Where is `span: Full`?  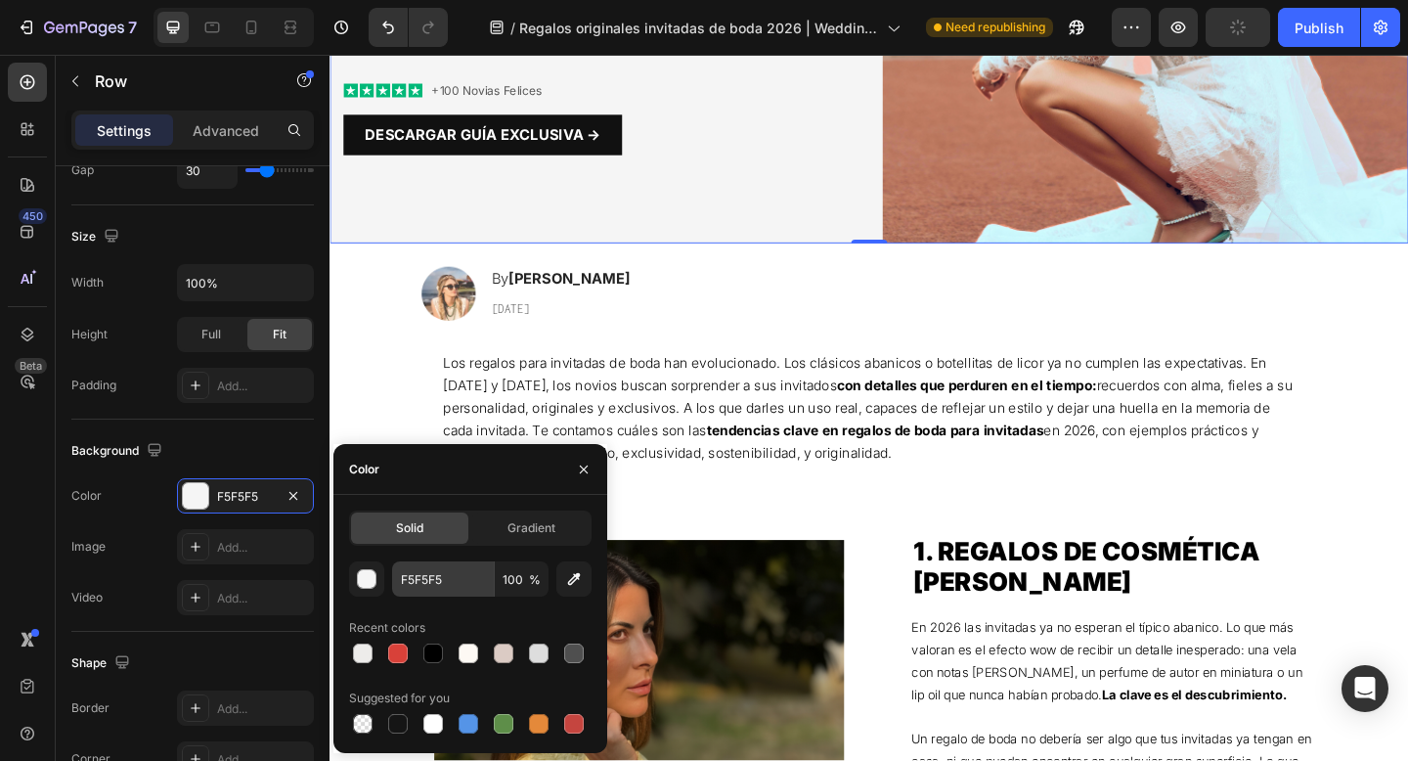 span: Full is located at coordinates (211, 334).